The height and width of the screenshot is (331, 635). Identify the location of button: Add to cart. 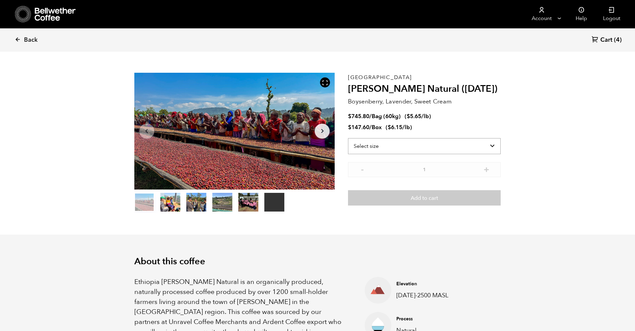
(424, 198).